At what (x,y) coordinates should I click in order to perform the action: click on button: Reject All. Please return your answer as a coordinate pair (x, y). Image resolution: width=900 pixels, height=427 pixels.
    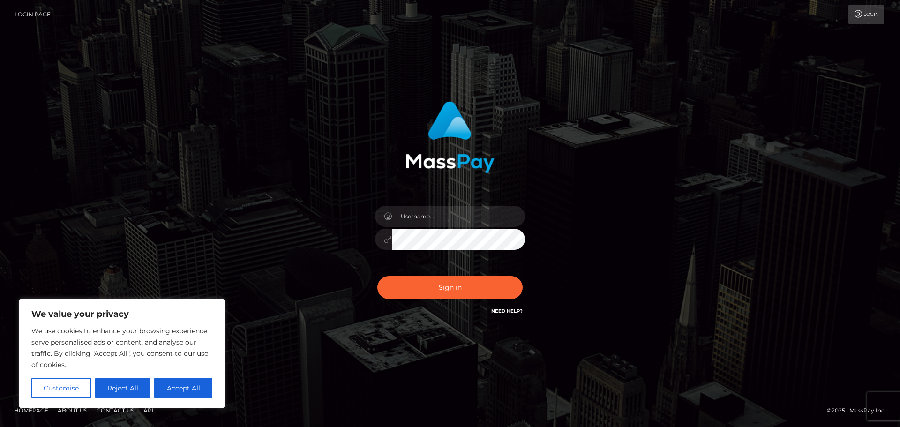
    Looking at the image, I should click on (123, 388).